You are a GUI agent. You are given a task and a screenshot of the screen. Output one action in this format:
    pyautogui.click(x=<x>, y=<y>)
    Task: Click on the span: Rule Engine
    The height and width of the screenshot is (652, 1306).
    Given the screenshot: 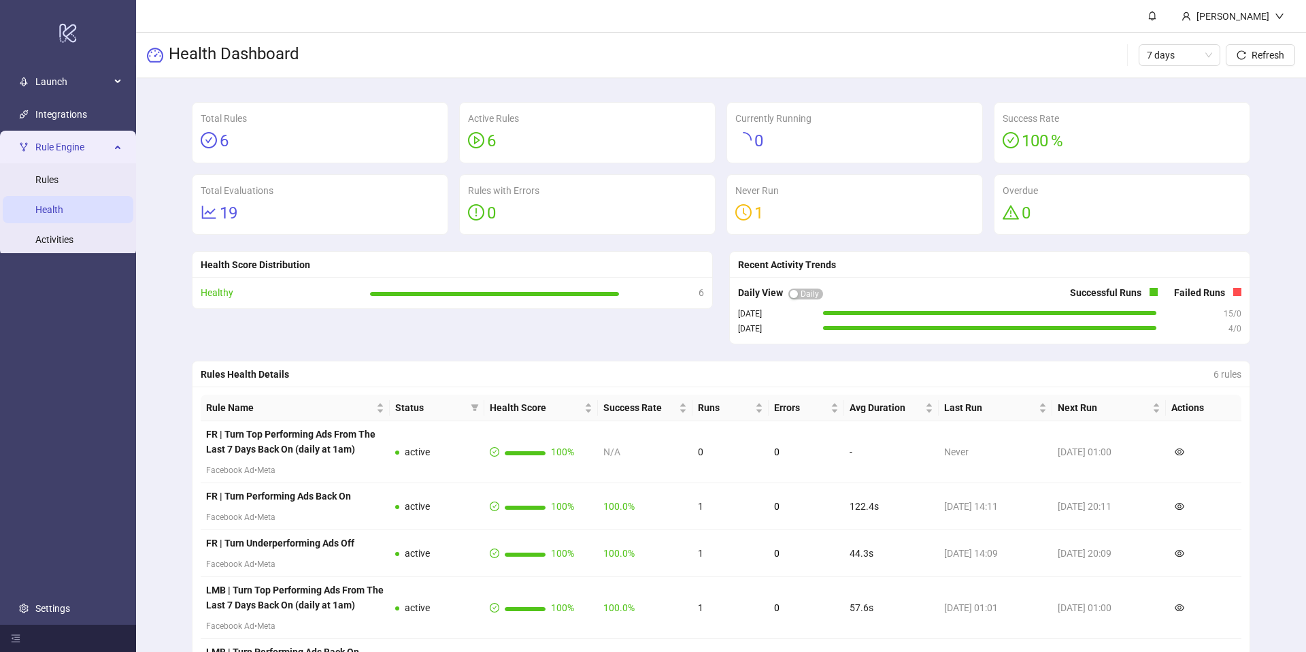 What is the action you would take?
    pyautogui.click(x=73, y=147)
    